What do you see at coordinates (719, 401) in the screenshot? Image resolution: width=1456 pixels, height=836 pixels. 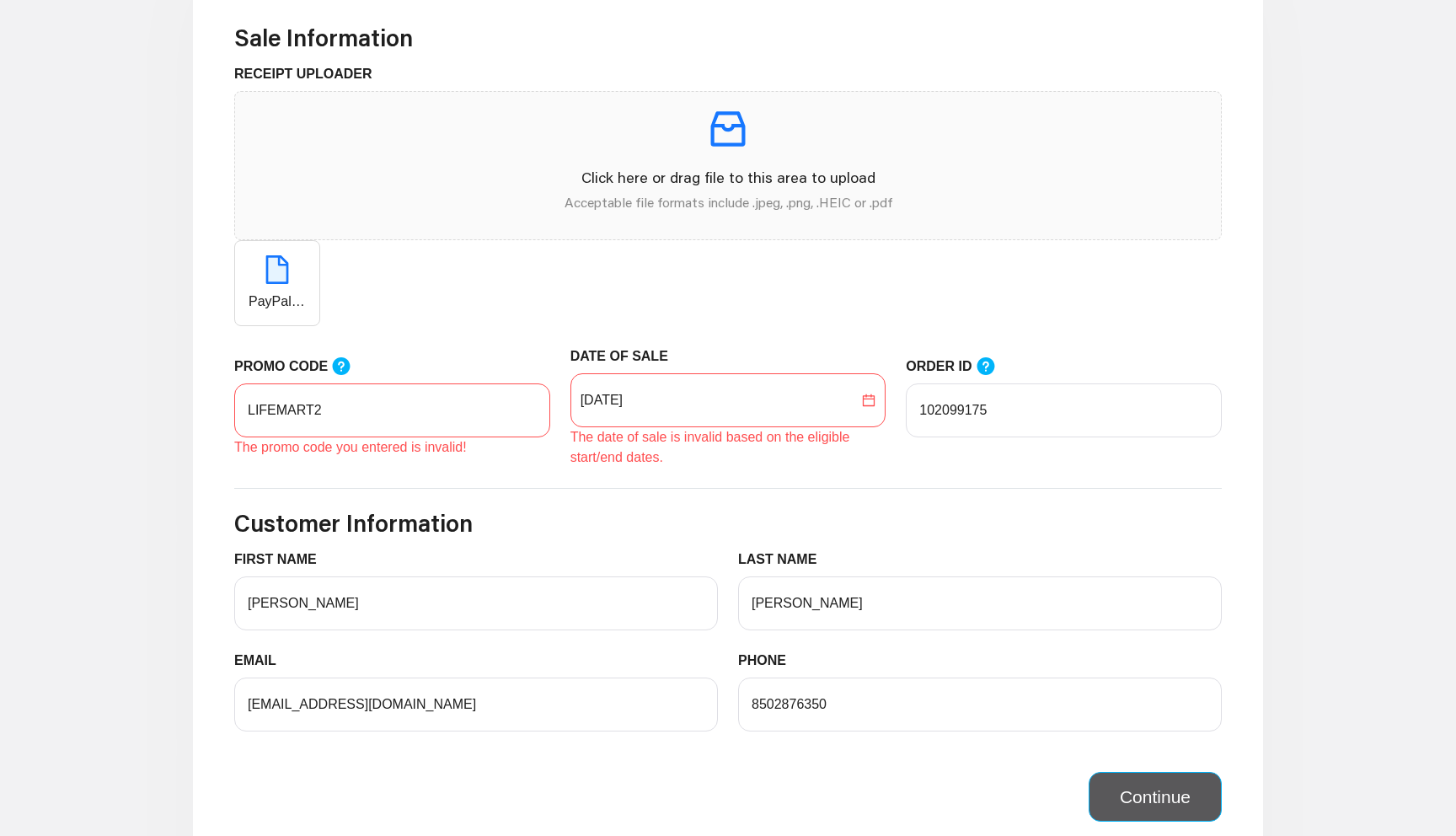 I see `input: DATE OF SALE` at bounding box center [719, 401].